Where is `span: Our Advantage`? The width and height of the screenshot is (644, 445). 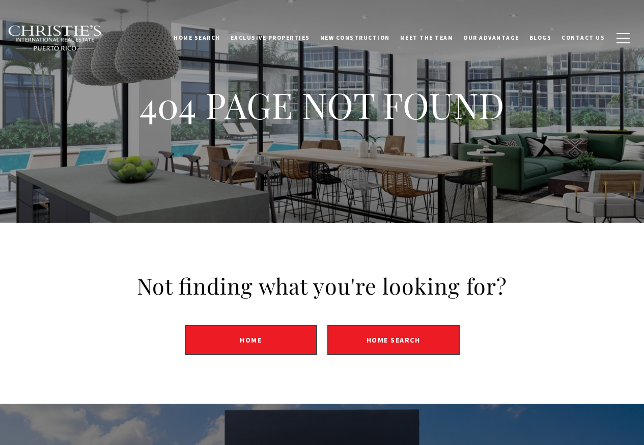
span: Our Advantage is located at coordinates (492, 38).